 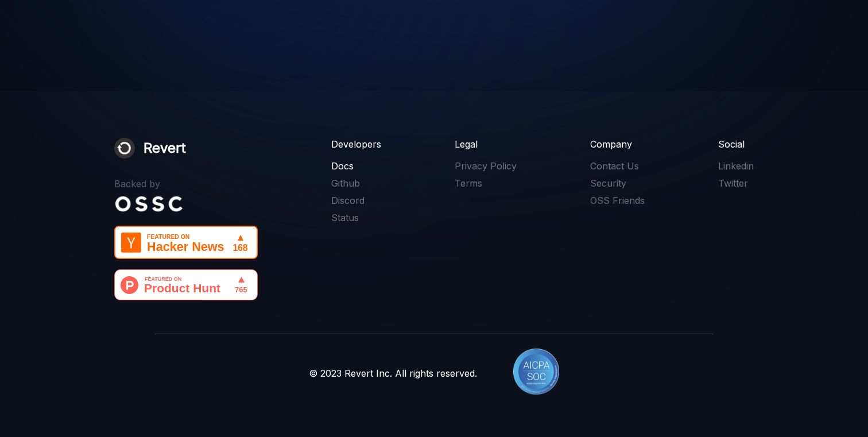 I want to click on div: Social, so click(x=736, y=144).